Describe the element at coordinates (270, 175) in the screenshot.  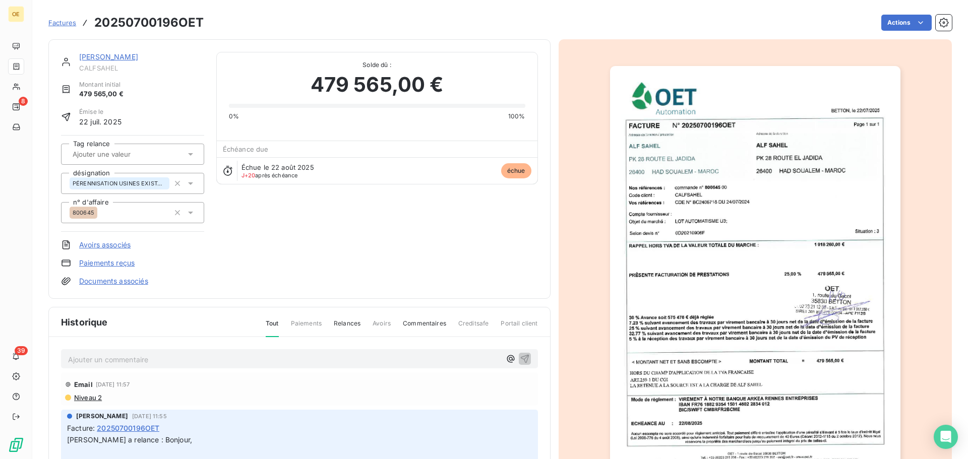
I see `span: après échéance` at that location.